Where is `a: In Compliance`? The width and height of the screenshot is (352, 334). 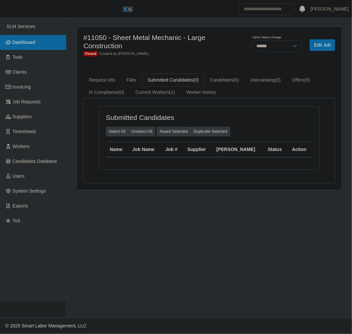 a: In Compliance is located at coordinates (106, 92).